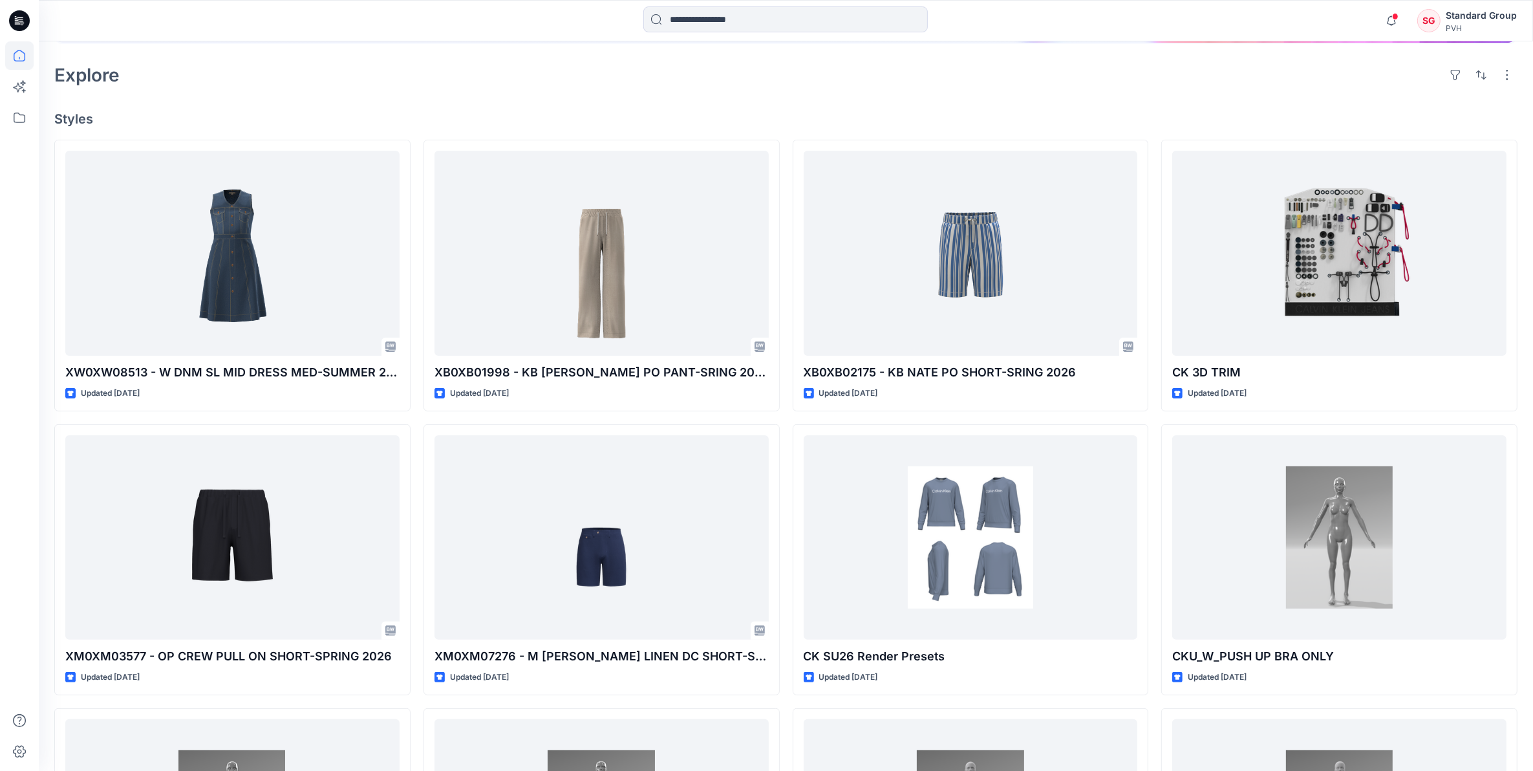 Image resolution: width=1533 pixels, height=771 pixels. I want to click on a: XW0XW08513 - W DNM SL MID DRESS MED-SUMMER 2026, so click(232, 253).